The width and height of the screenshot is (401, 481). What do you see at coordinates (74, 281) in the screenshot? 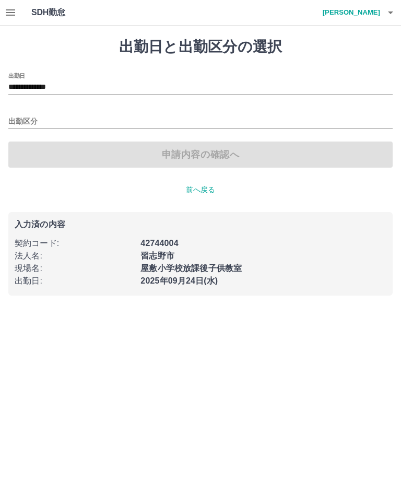
I see `p: 出勤日 :` at bounding box center [74, 281].